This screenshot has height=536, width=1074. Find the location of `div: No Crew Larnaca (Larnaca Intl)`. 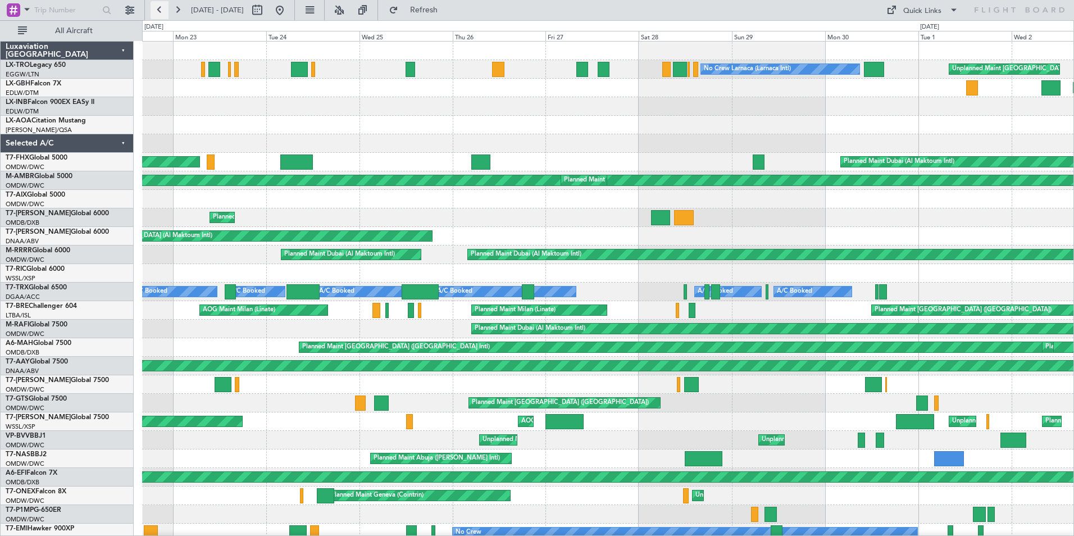

div: No Crew Larnaca (Larnaca Intl) is located at coordinates (747, 69).